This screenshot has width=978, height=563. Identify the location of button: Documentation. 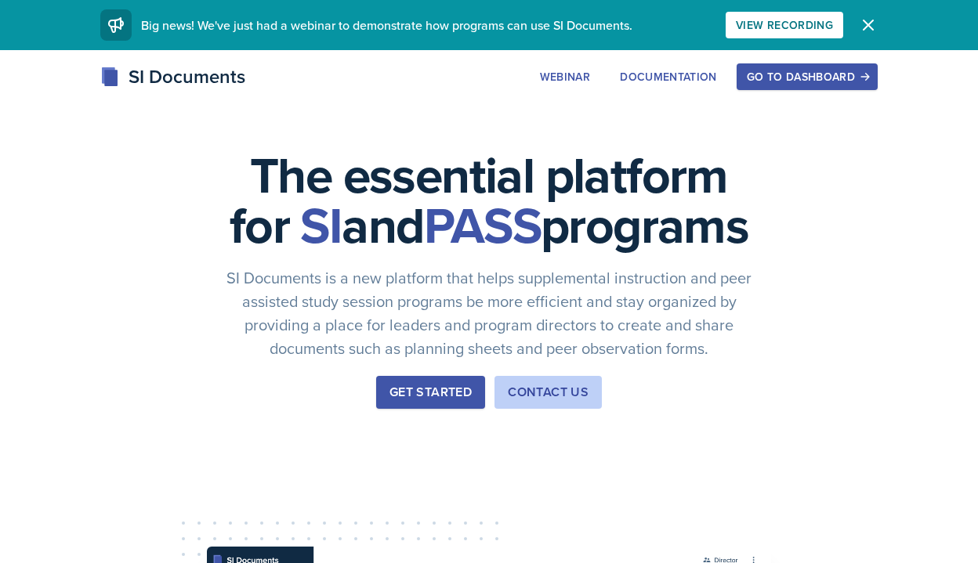
(668, 77).